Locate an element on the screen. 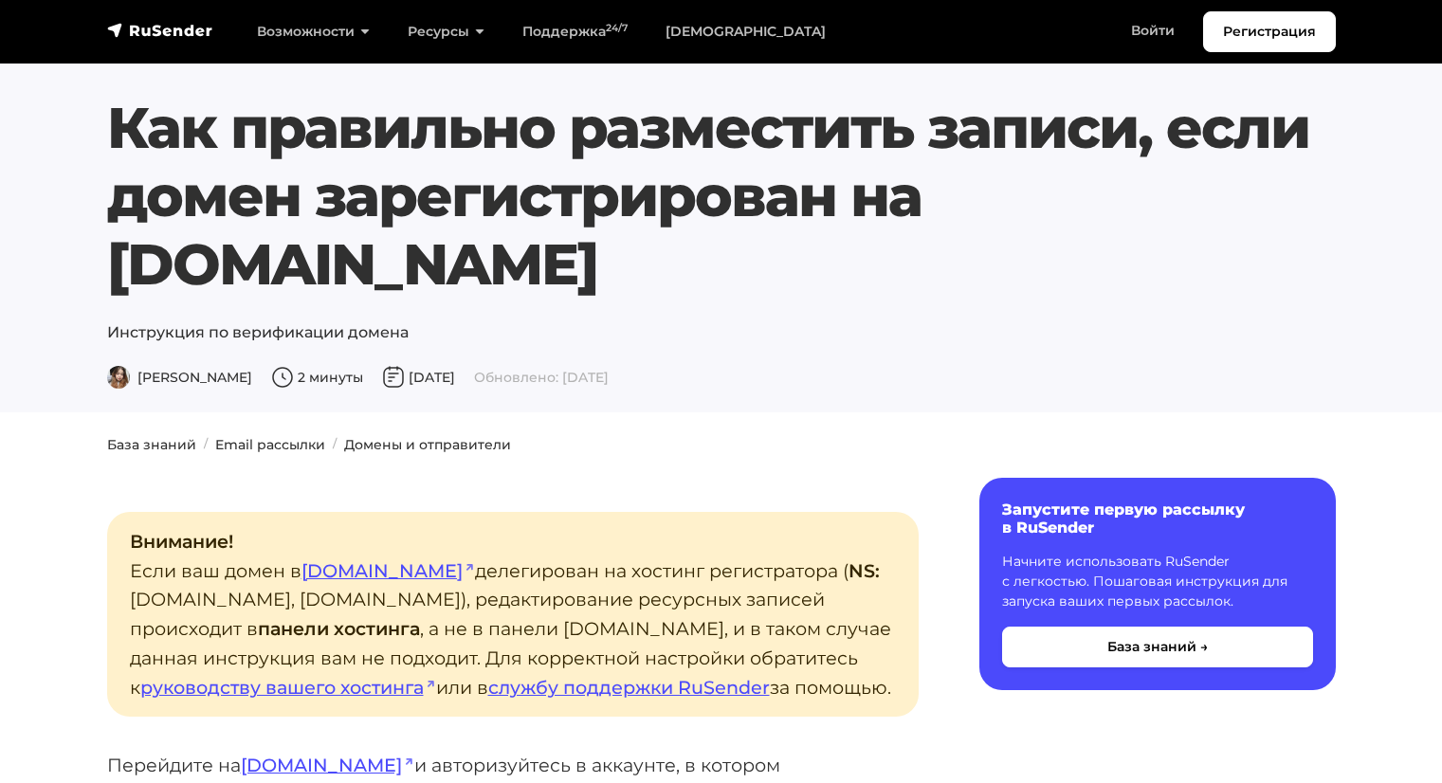 The height and width of the screenshot is (783, 1442). a: Домены и отправители is located at coordinates (428, 445).